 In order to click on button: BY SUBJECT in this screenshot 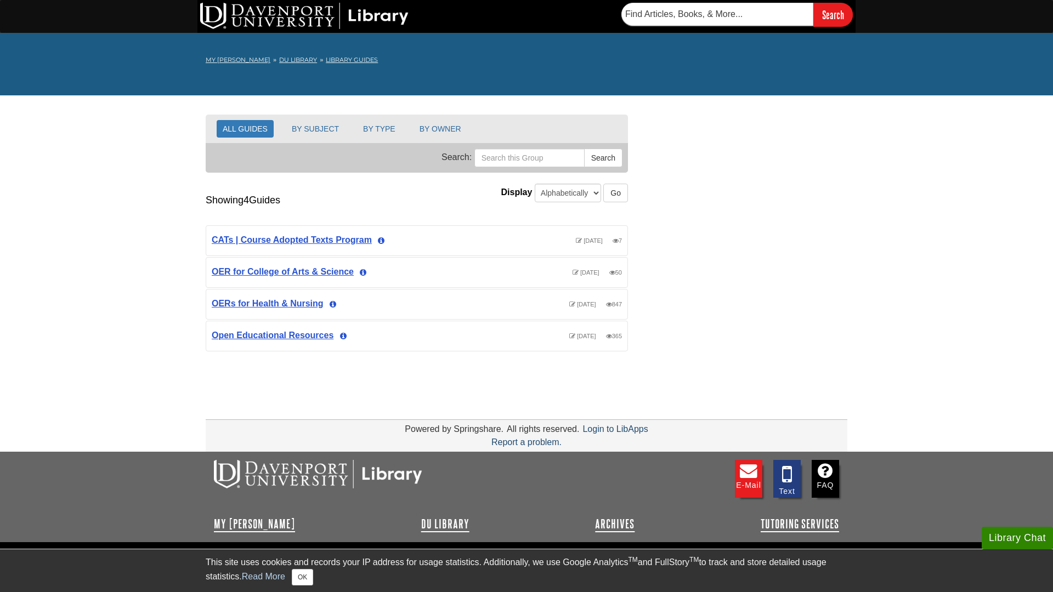, I will do `click(315, 129)`.